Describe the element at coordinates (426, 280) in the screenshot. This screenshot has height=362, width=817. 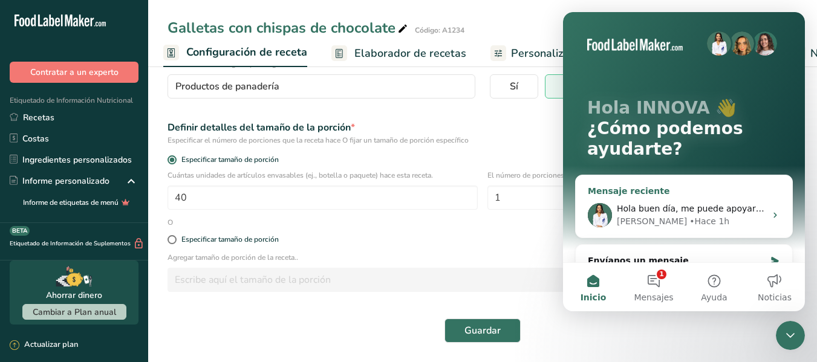
I see `input: Escribe aquí el tamaño de la porción` at that location.